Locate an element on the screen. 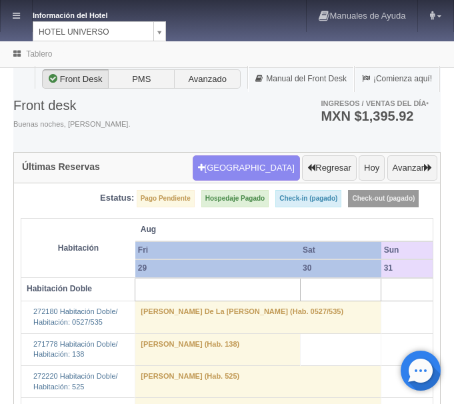 The width and height of the screenshot is (454, 404). a: 271778 Habitación Doble/Habitación: 138 is located at coordinates (75, 349).